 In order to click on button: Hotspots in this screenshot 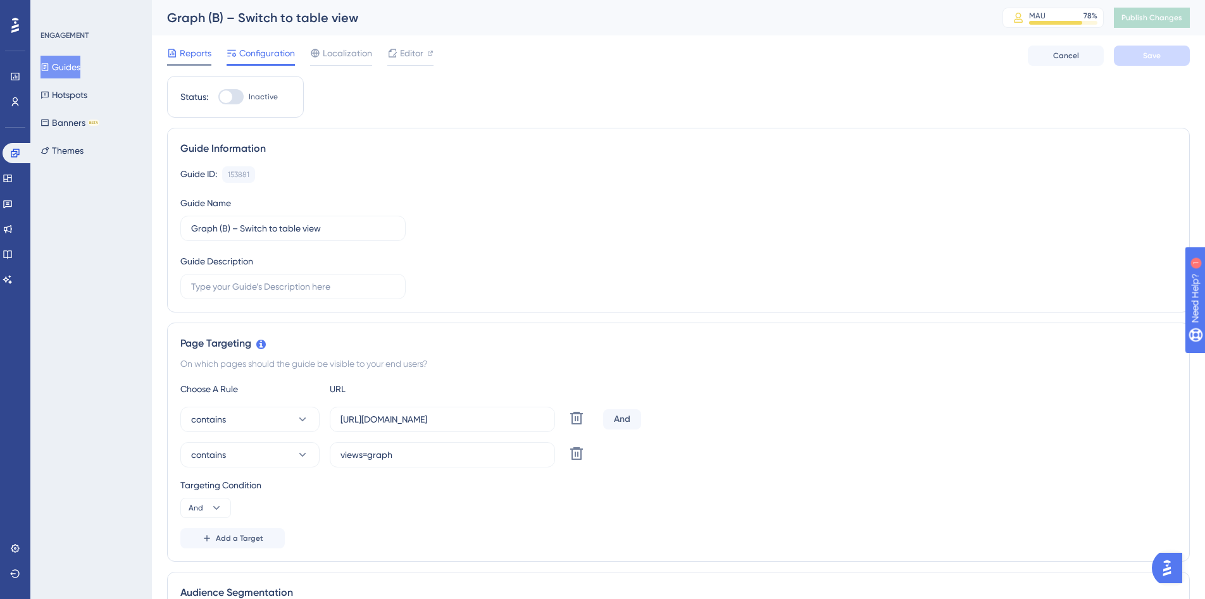, I will do `click(64, 95)`.